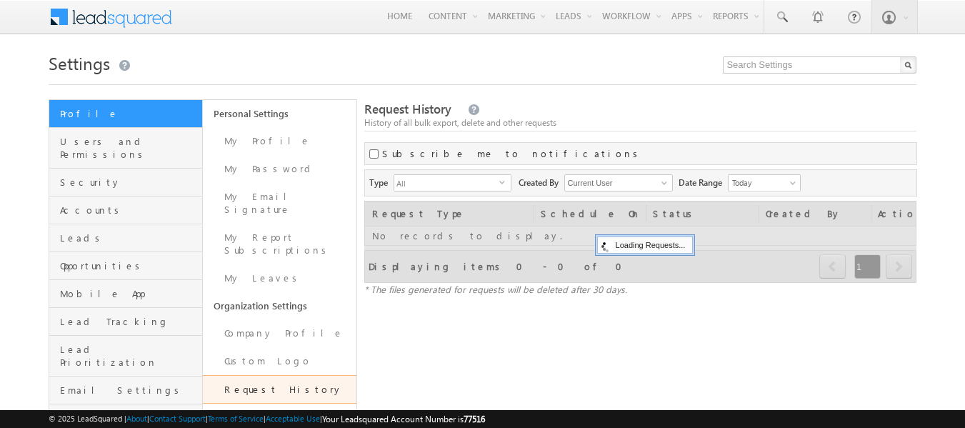 This screenshot has height=428, width=965. I want to click on a: Security, so click(126, 182).